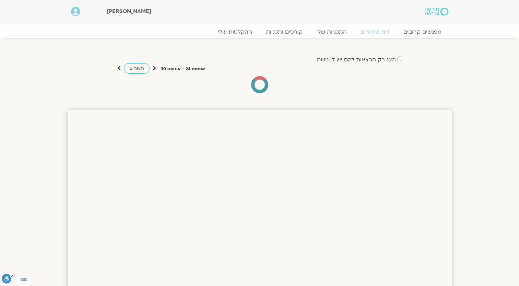  I want to click on nav: Menu, so click(259, 32).